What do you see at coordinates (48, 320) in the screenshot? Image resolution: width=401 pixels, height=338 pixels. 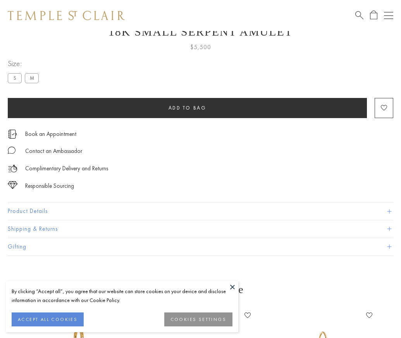 I see `button: ACCEPT ALL COOKIES` at bounding box center [48, 320].